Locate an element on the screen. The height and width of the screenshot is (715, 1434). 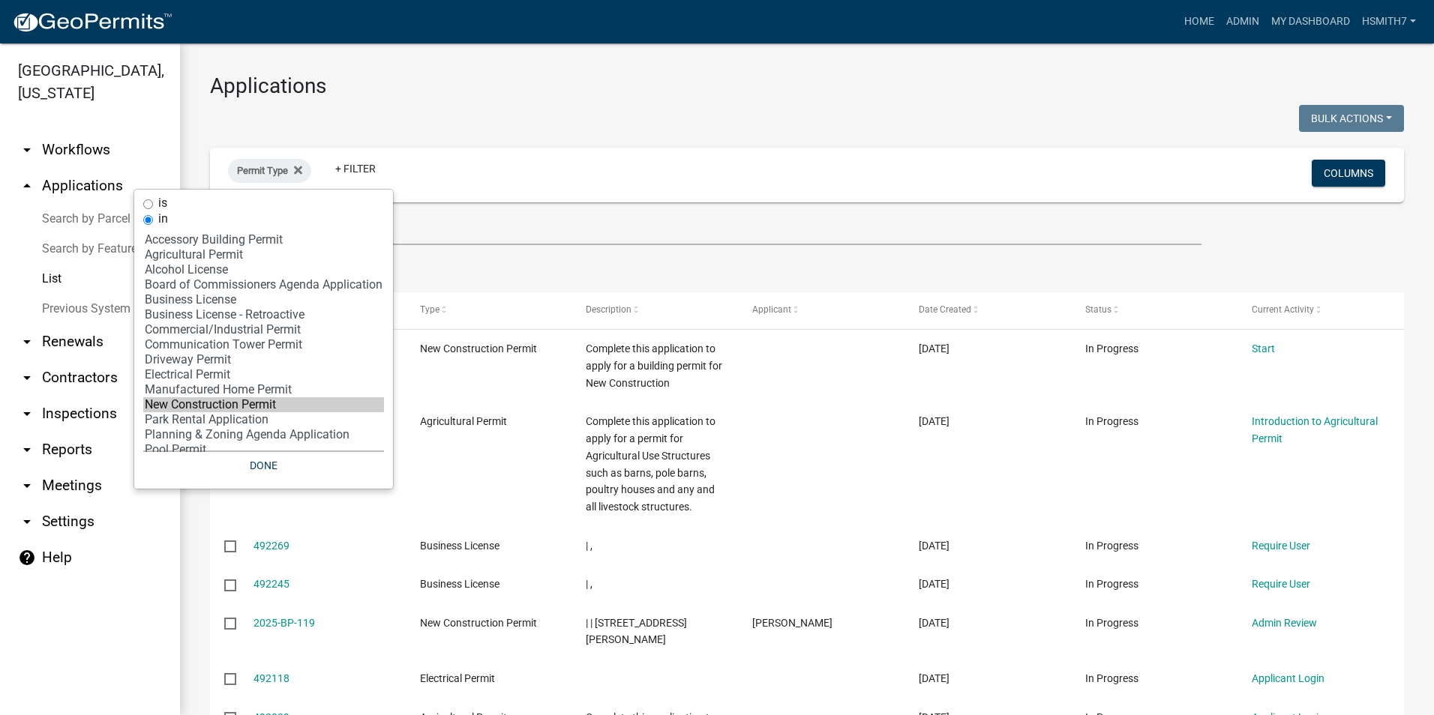
datatable-header-cell: Description is located at coordinates (655, 310).